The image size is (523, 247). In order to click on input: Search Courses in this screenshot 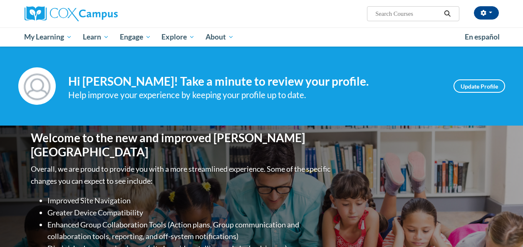, I will do `click(408, 14)`.